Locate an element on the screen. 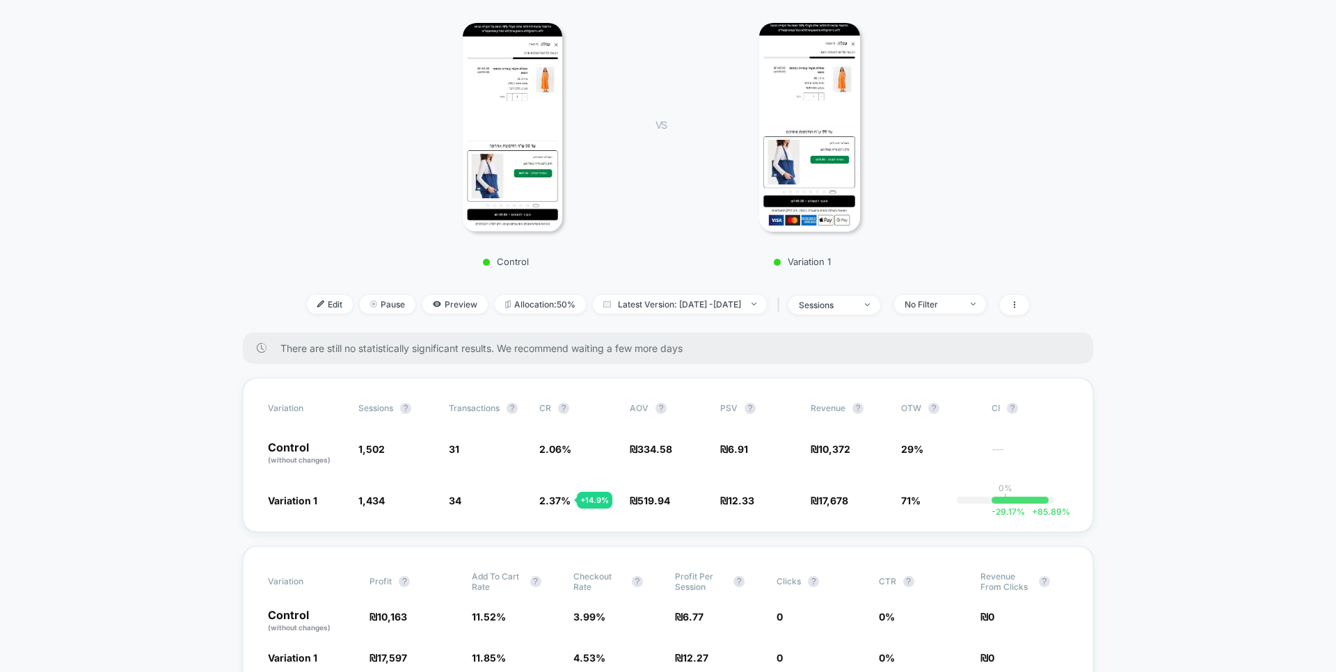 The height and width of the screenshot is (672, 1336). span: 11.85 % is located at coordinates (488, 657).